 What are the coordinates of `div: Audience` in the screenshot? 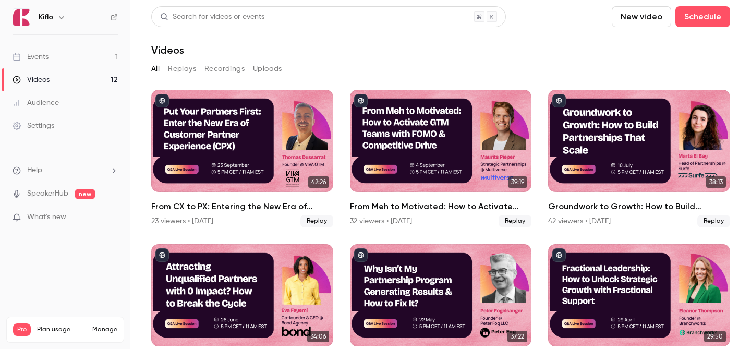 It's located at (35, 103).